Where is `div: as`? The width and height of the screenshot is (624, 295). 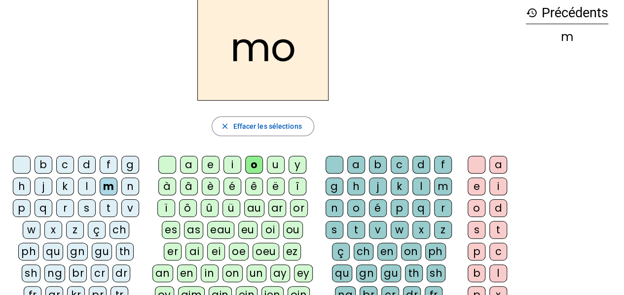
div: as is located at coordinates (193, 230).